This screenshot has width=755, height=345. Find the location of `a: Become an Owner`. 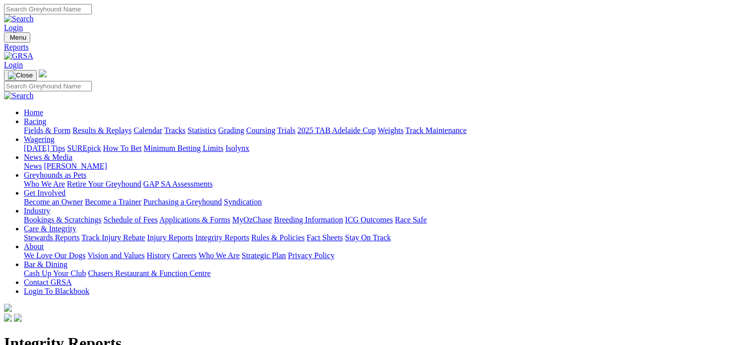

a: Become an Owner is located at coordinates (53, 202).